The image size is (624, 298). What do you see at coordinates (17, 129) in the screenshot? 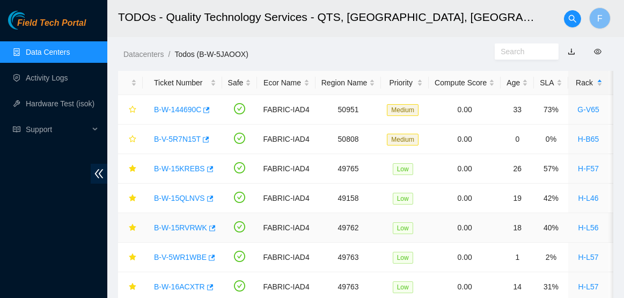
I see `span: read` at bounding box center [17, 129].